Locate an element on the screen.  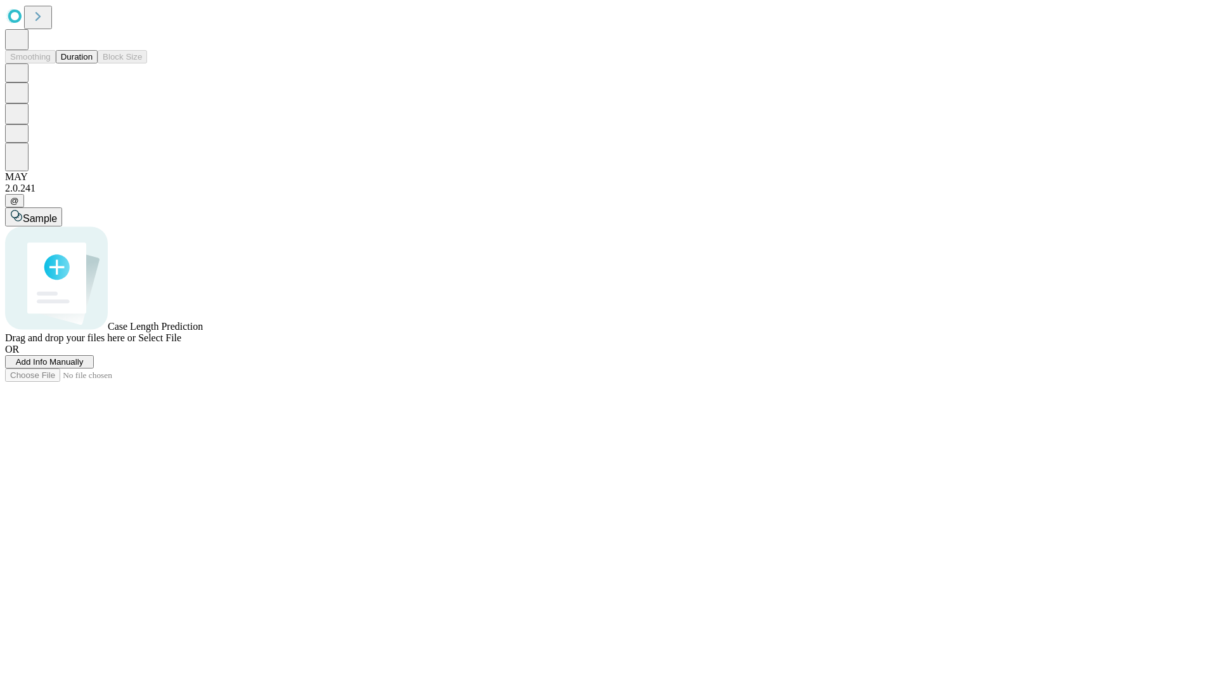
button: Block Size is located at coordinates (122, 56).